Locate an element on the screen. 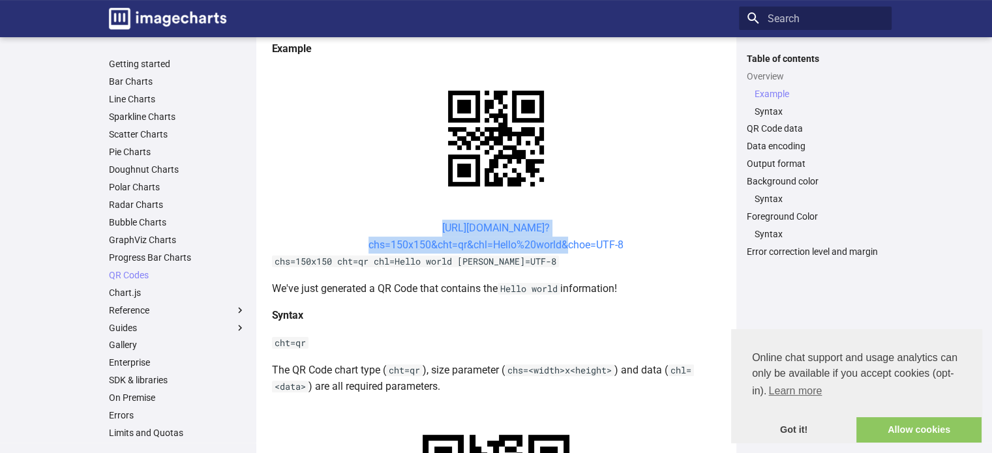  p: The QR Code chart type ( ), size parameter ( ) and data ( ) are all required parameters. is located at coordinates (496, 378).